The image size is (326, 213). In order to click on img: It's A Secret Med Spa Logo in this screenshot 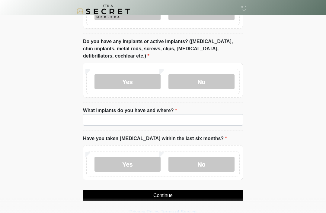, I will do `click(104, 11)`.